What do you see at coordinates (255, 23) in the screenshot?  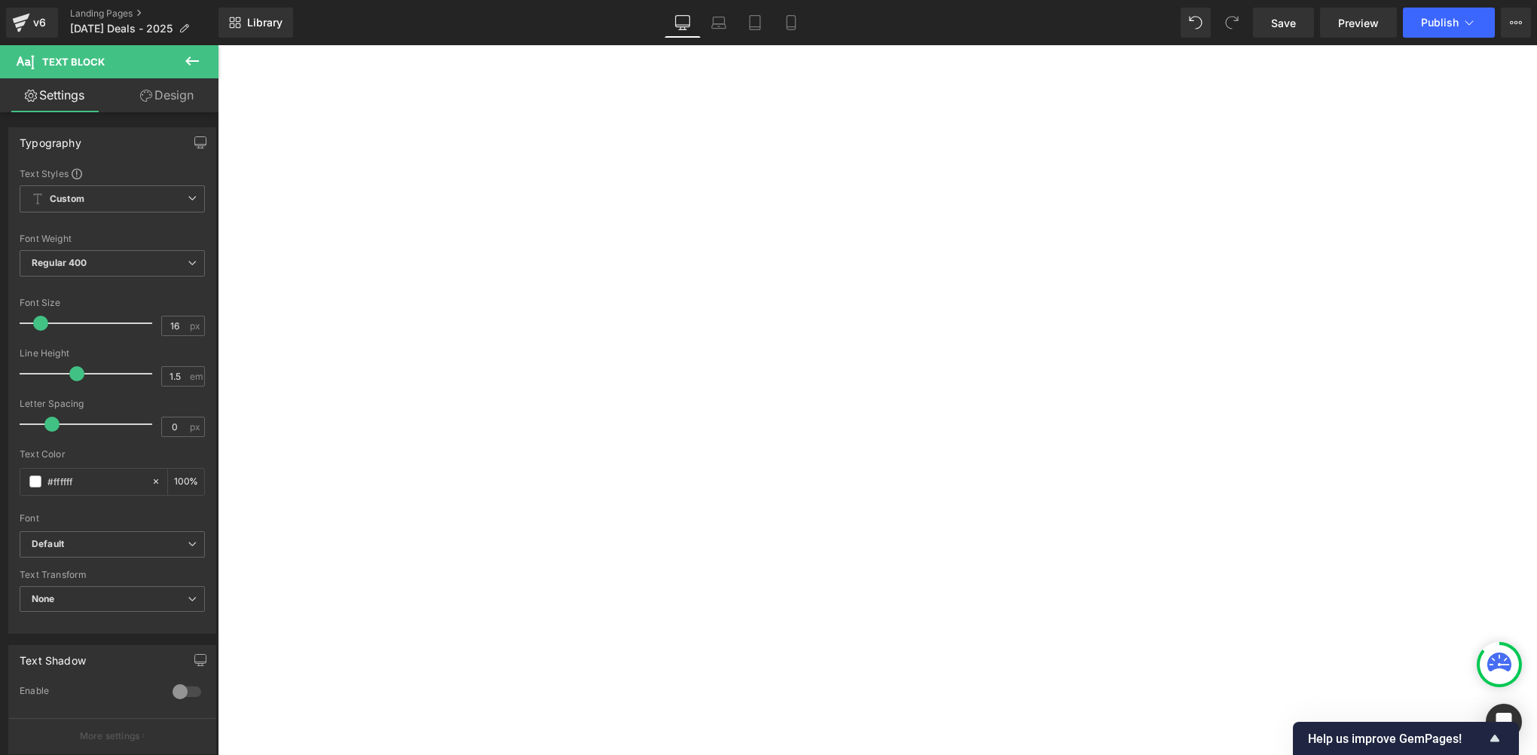 I see `a: New Library` at bounding box center [255, 23].